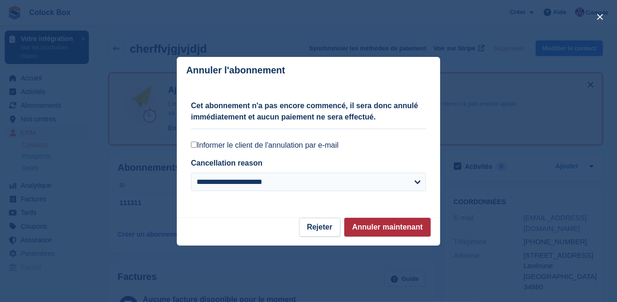 This screenshot has height=302, width=617. Describe the element at coordinates (309, 111) in the screenshot. I see `p: Cet abonnement n'a pas encore commencé, il sera donc annulé immédiatement et aucun paiement ne se...` at that location.